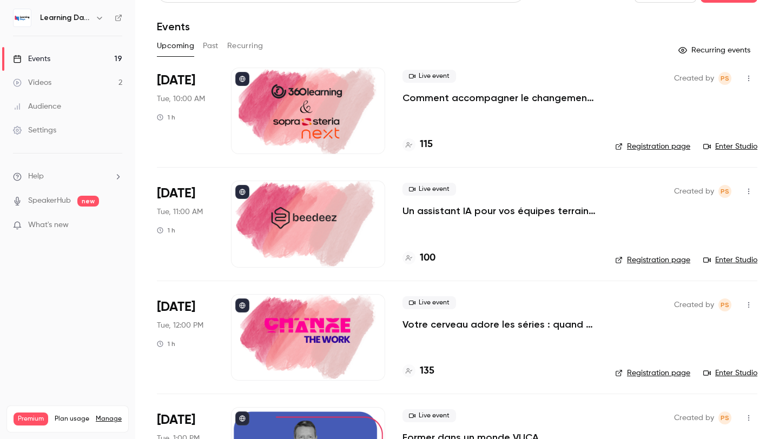  What do you see at coordinates (185, 111) in the screenshot?
I see `div: Oct 7 Tue, 10:00 AM (Europe/Paris)` at bounding box center [185, 111].